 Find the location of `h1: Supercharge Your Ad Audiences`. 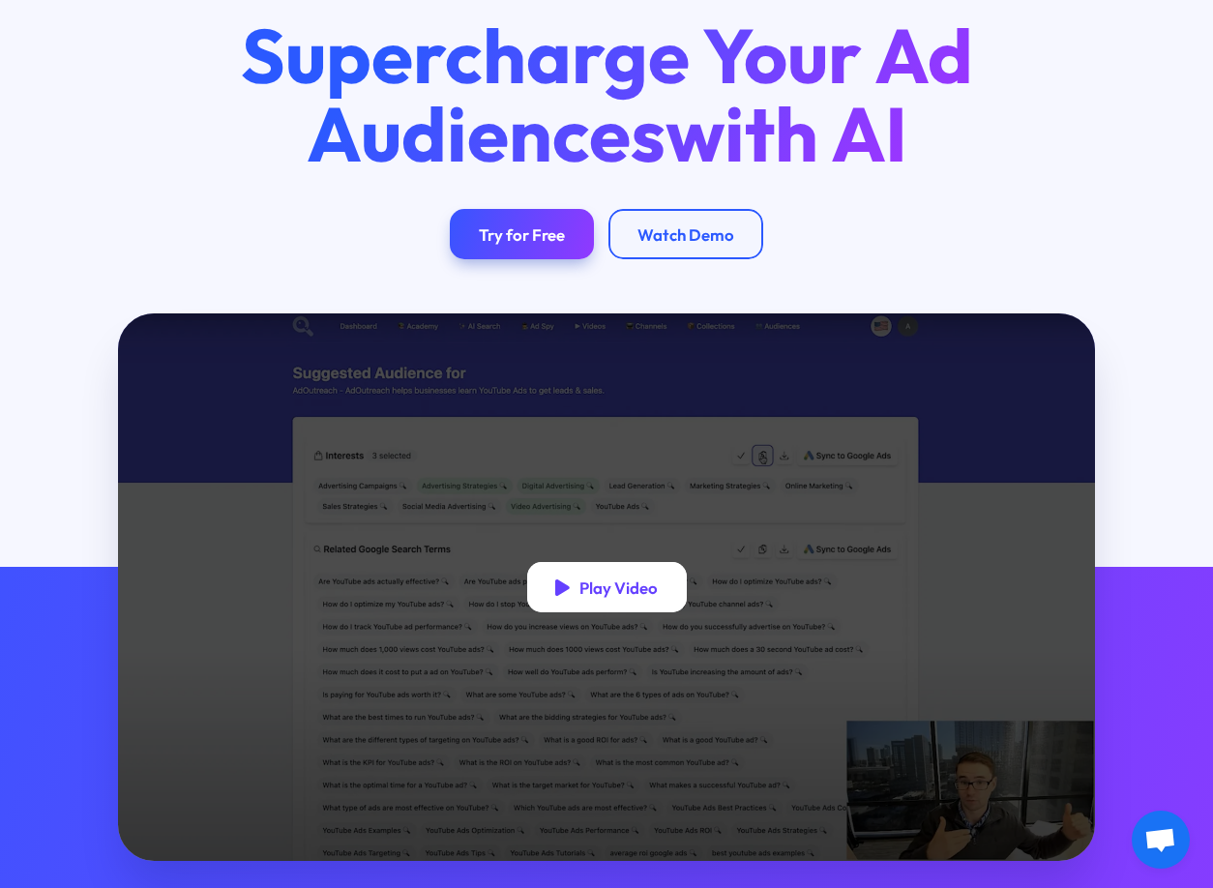

h1: Supercharge Your Ad Audiences is located at coordinates (606, 95).